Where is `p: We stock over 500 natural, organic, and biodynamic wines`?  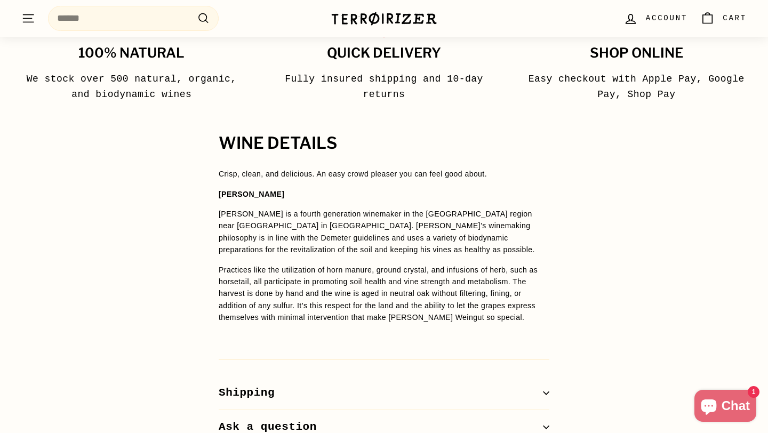 p: We stock over 500 natural, organic, and biodynamic wines is located at coordinates (131, 87).